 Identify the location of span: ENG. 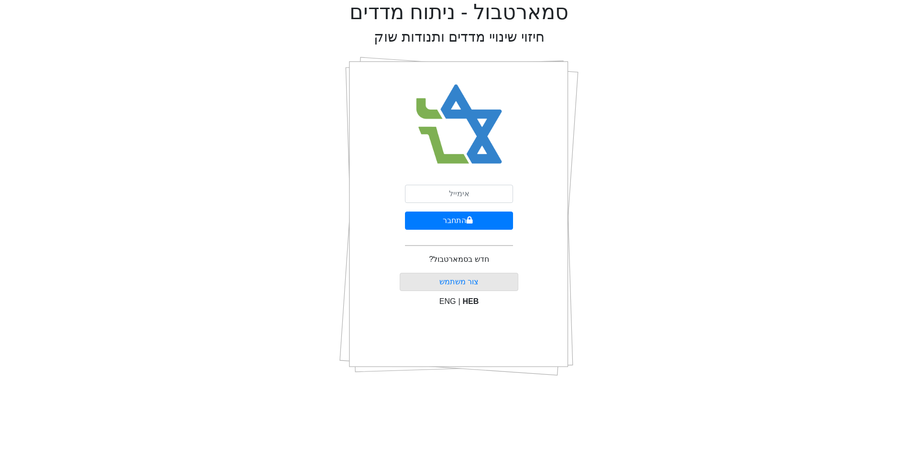
(448, 301).